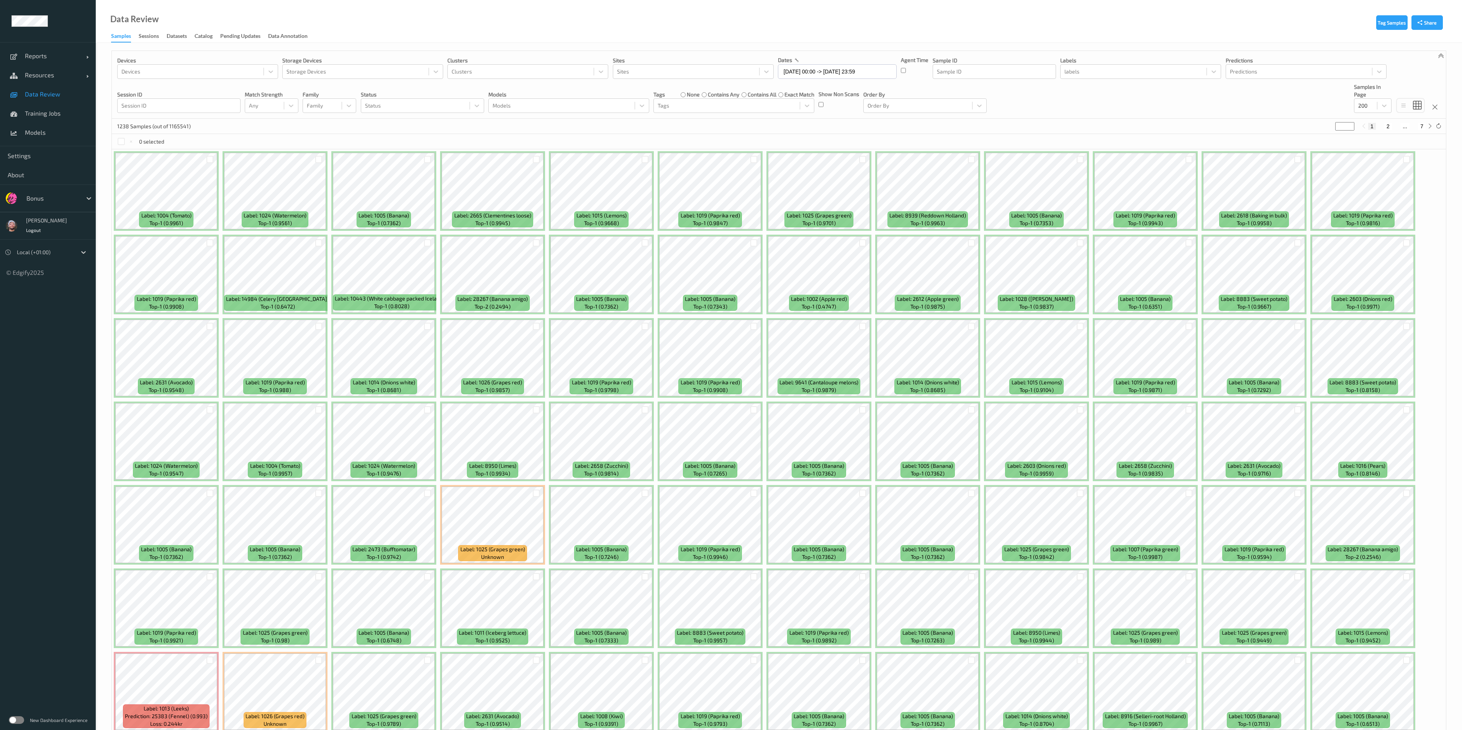 The width and height of the screenshot is (1462, 730). I want to click on p: dates, so click(785, 60).